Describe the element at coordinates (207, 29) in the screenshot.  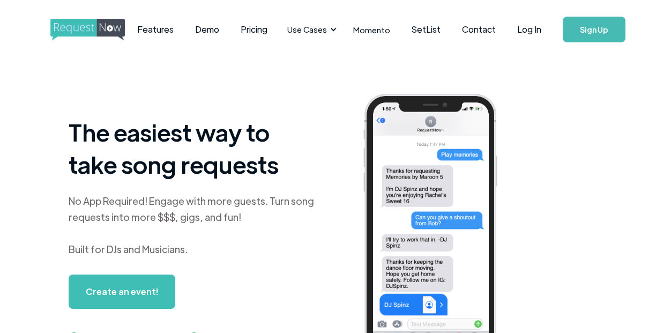
I see `a: Demo` at that location.